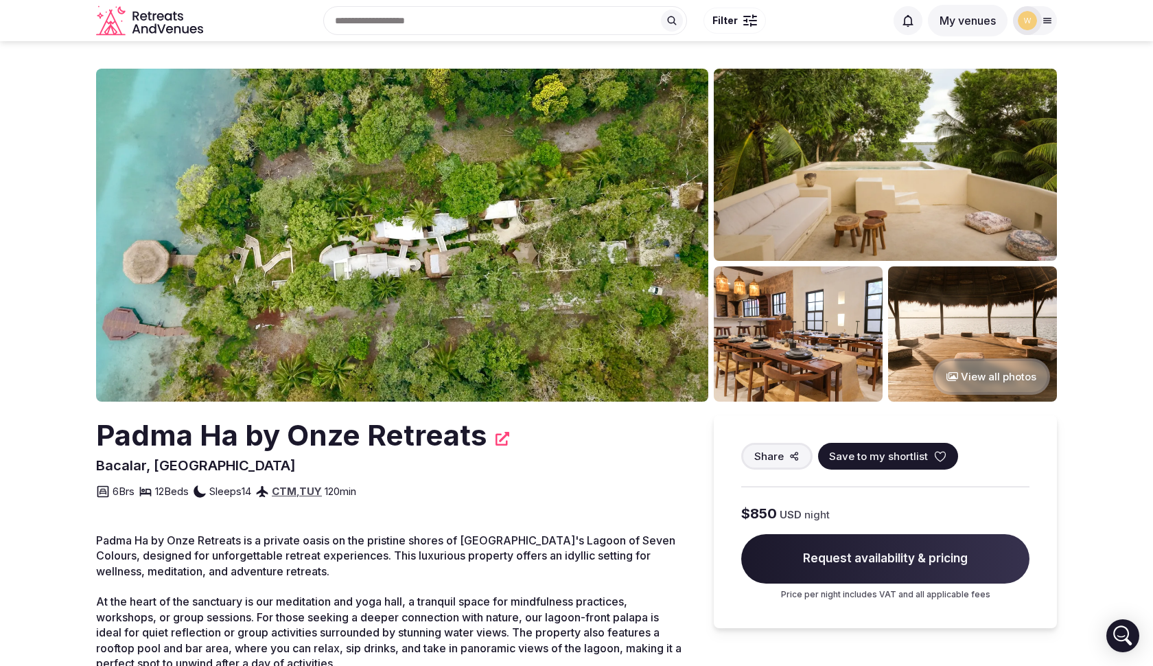  Describe the element at coordinates (310, 491) in the screenshot. I see `a: TUY` at that location.